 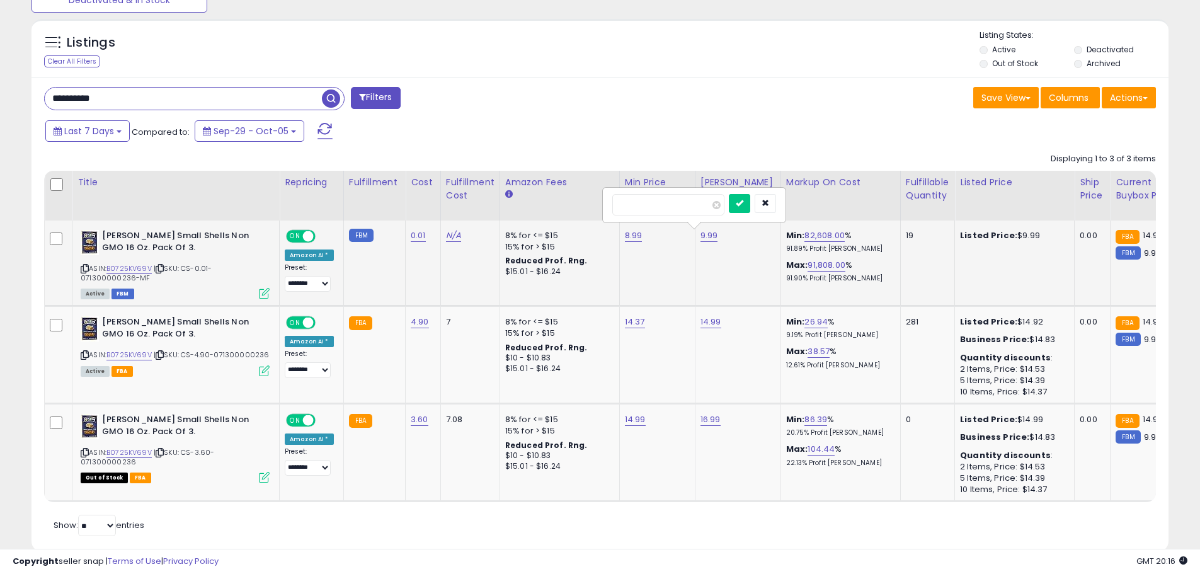 I want to click on small: Amazon Fees., so click(x=509, y=195).